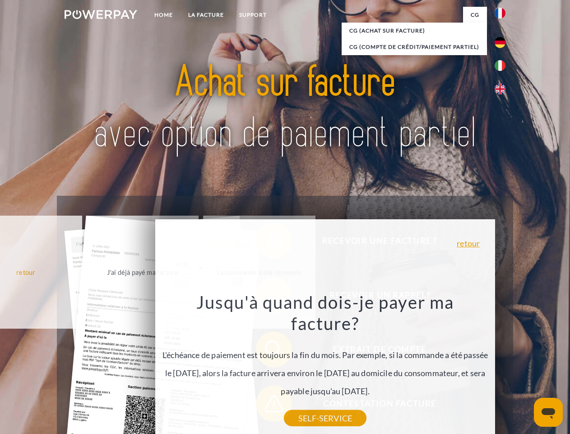 The image size is (570, 434). Describe the element at coordinates (206, 15) in the screenshot. I see `a: LA FACTURE` at that location.